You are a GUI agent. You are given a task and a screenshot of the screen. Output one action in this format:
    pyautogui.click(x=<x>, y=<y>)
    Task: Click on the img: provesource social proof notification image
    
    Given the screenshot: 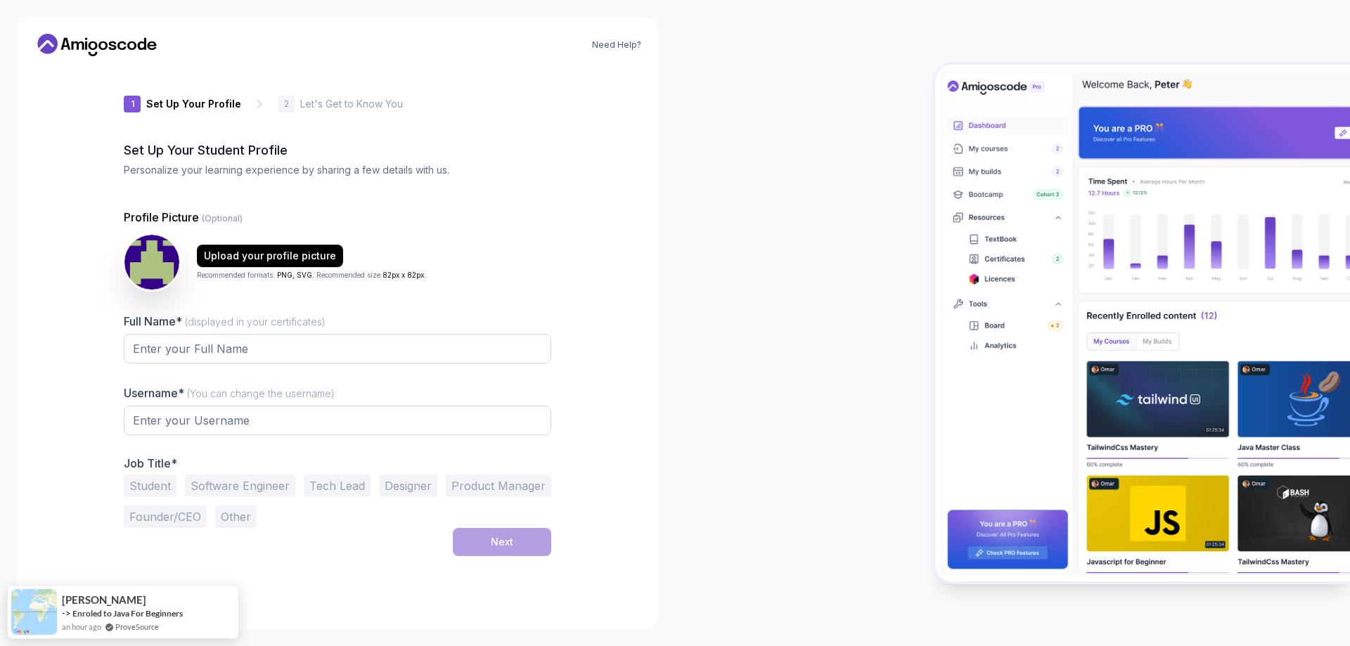 What is the action you would take?
    pyautogui.click(x=34, y=612)
    